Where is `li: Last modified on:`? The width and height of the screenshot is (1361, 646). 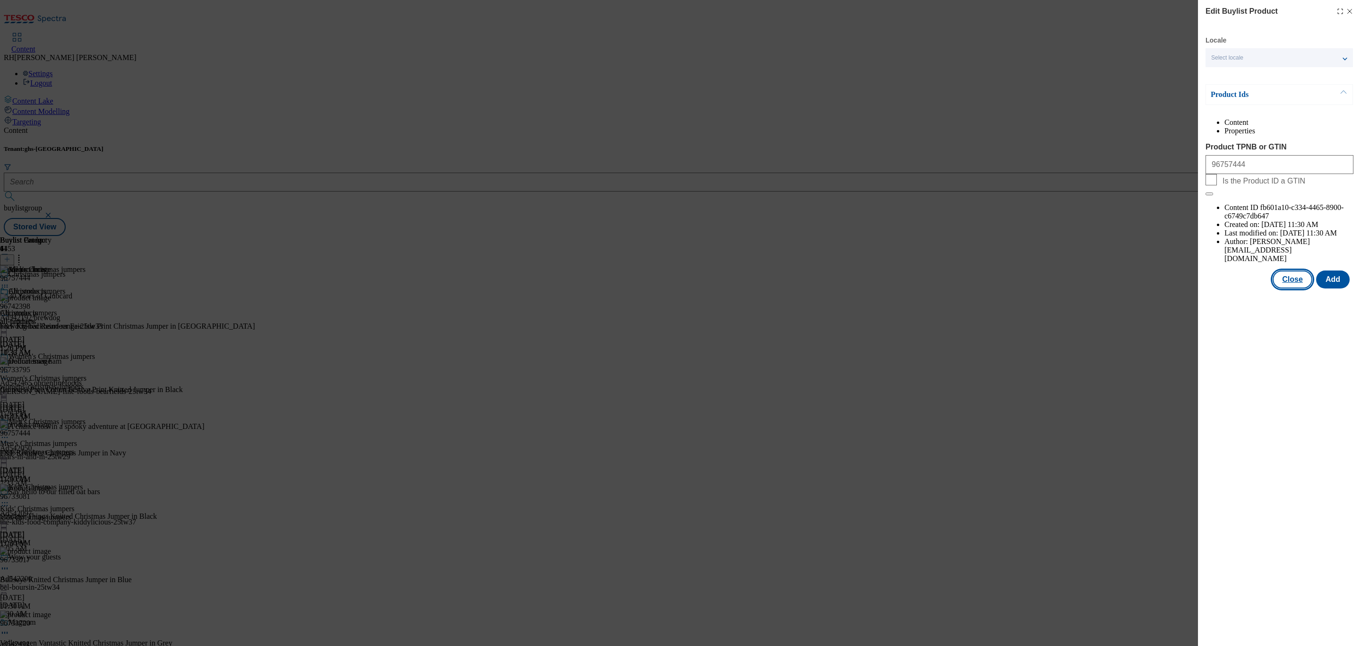
li: Last modified on: is located at coordinates (1289, 233).